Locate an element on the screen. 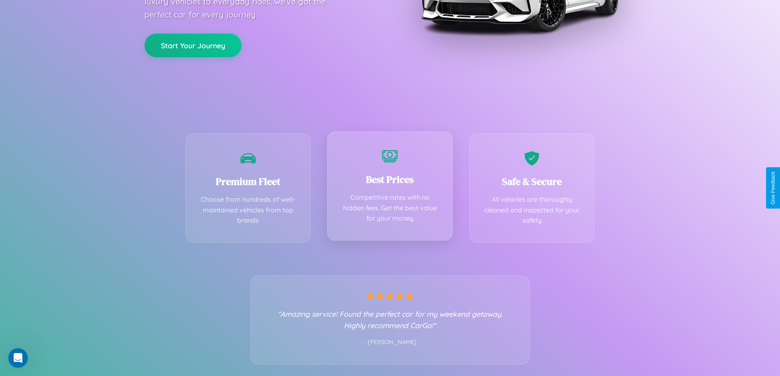 The image size is (780, 376). p: Choose from hundreds of well-maintained vehicles from top brands is located at coordinates (248, 210).